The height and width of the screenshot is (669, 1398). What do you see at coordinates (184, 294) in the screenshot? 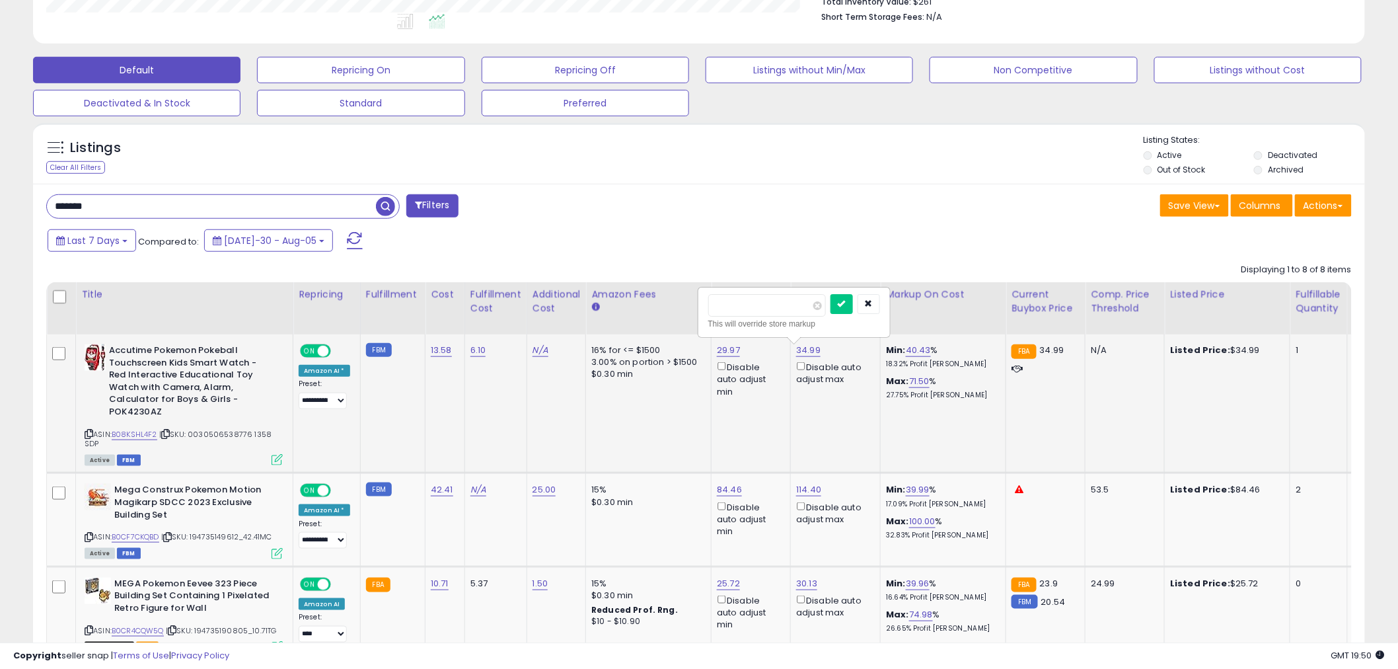
I see `div: Title` at bounding box center [184, 294].